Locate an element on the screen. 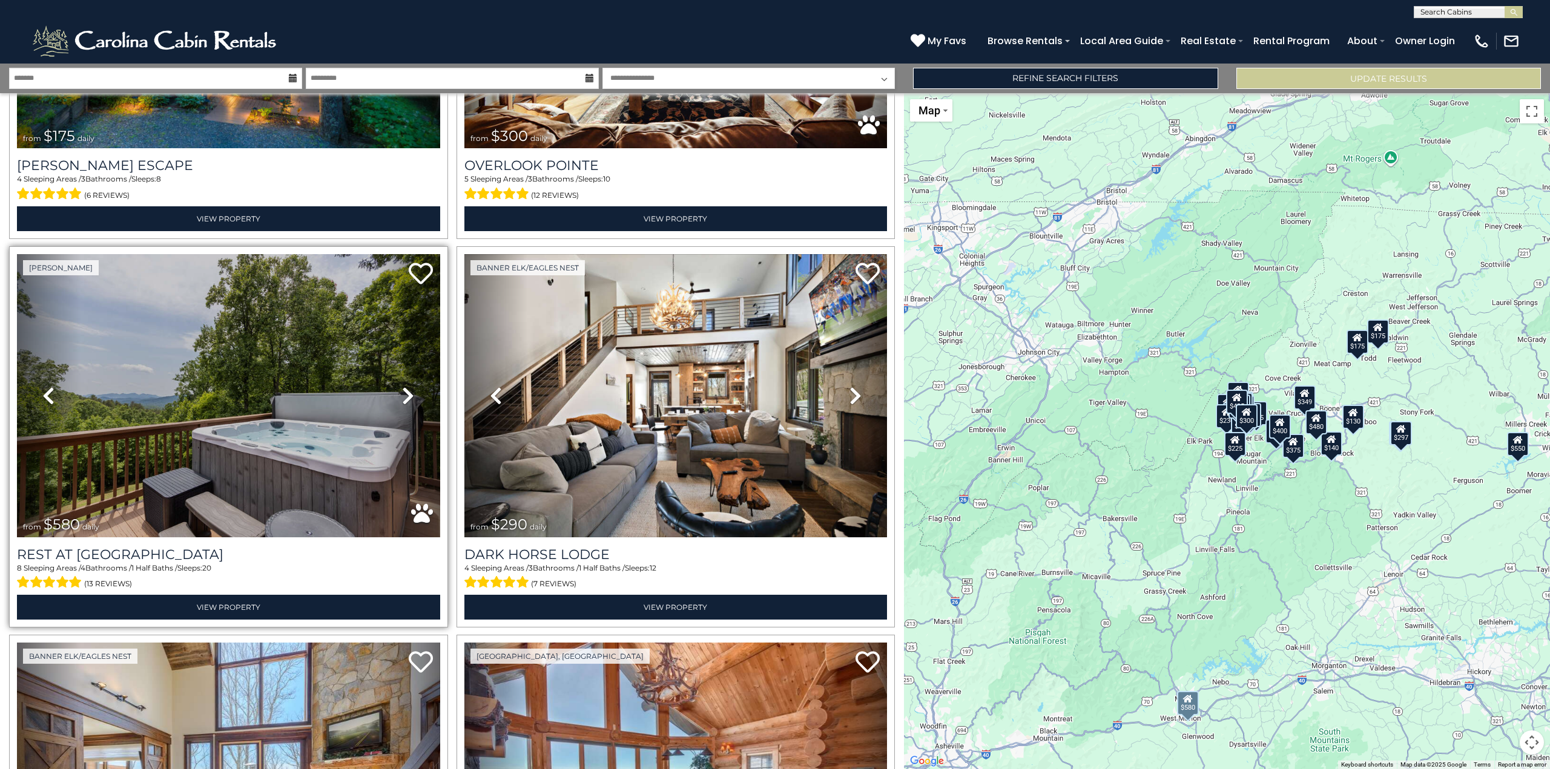 This screenshot has height=769, width=1550. div: $225 is located at coordinates (1235, 444).